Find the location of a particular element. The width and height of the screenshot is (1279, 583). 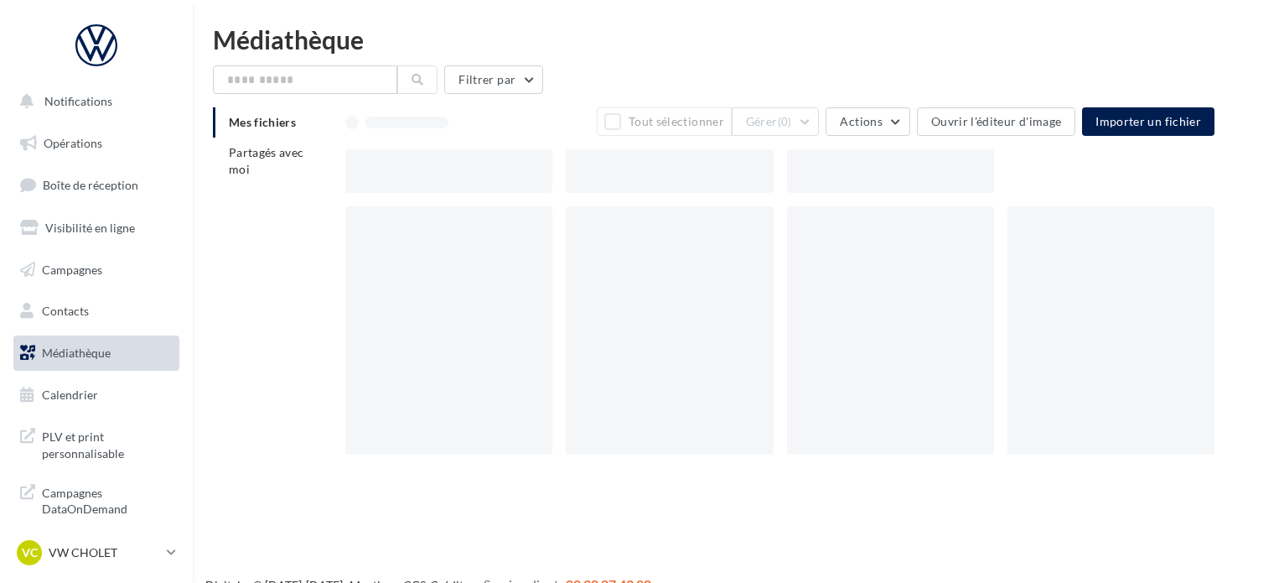

span: PLV et print personnalisable is located at coordinates (107, 443).